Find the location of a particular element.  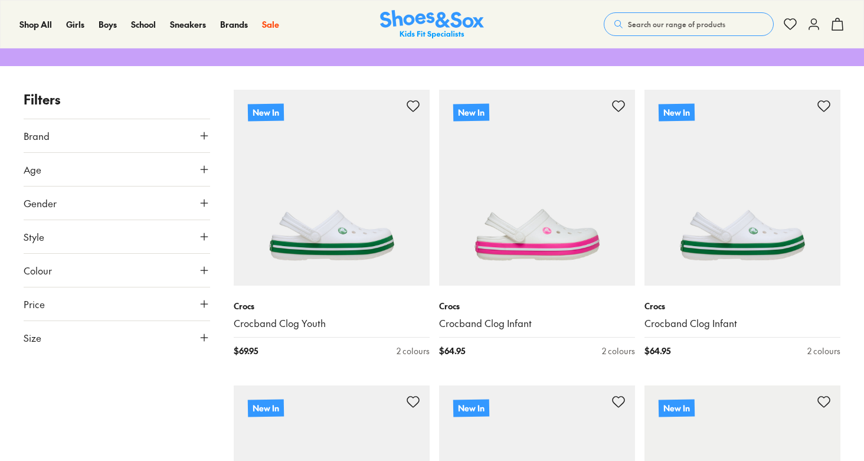

button: Brand is located at coordinates (117, 136).